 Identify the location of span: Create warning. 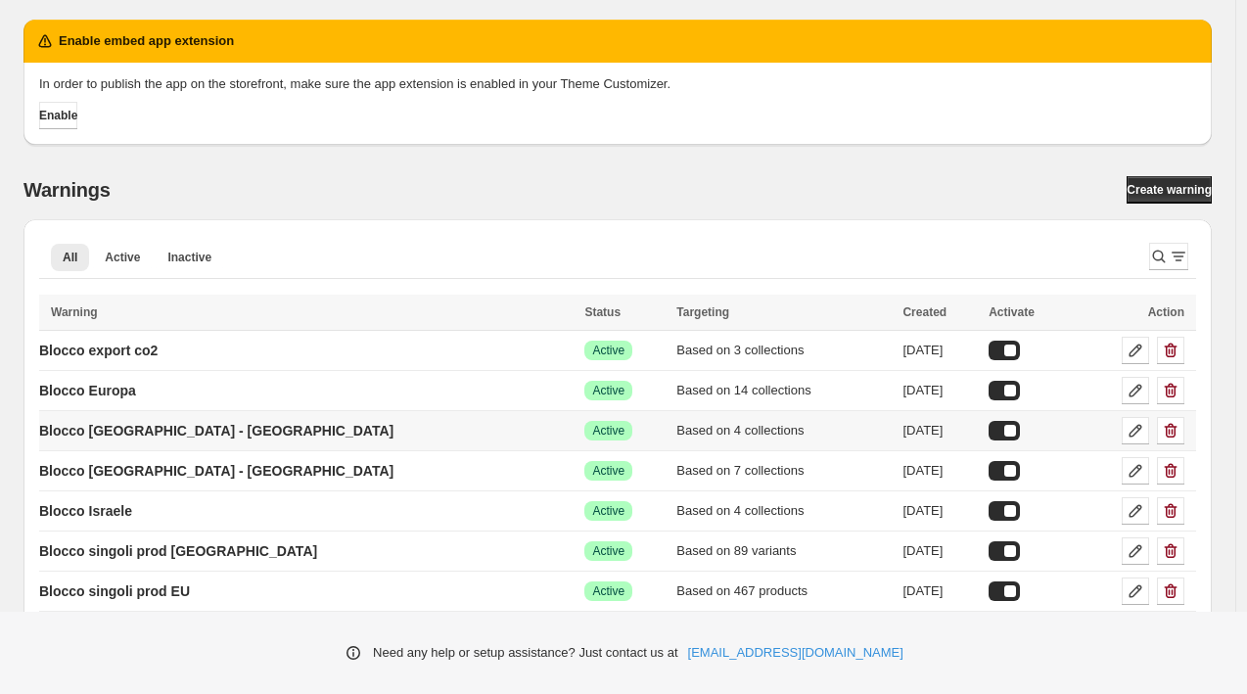
(1169, 190).